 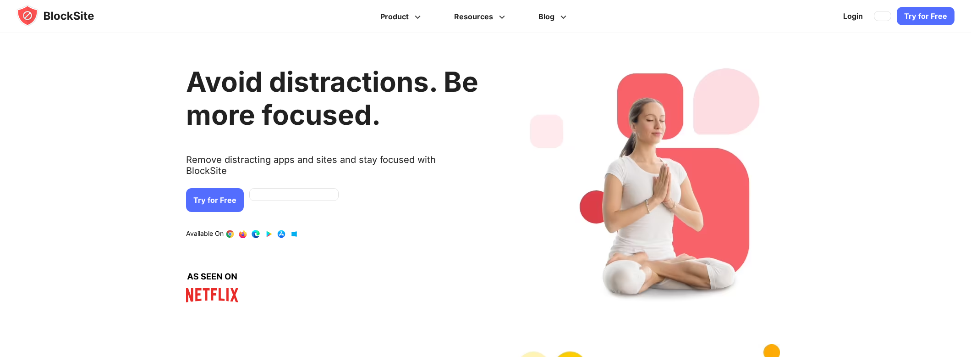 What do you see at coordinates (332, 98) in the screenshot?
I see `h1: Avoid distractions. Be more focused.` at bounding box center [332, 98].